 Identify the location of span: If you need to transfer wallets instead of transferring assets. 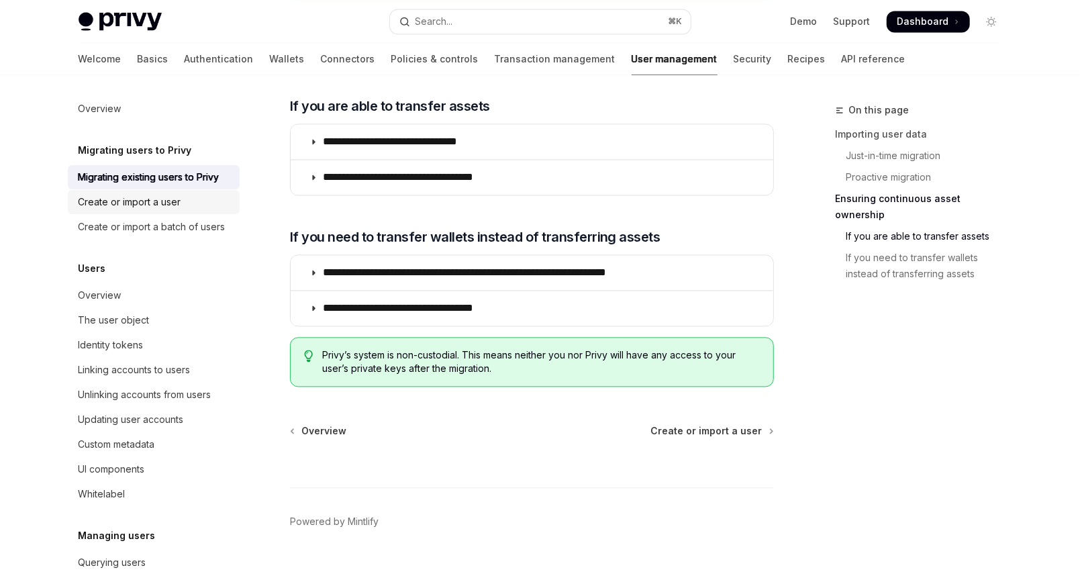
(475, 237).